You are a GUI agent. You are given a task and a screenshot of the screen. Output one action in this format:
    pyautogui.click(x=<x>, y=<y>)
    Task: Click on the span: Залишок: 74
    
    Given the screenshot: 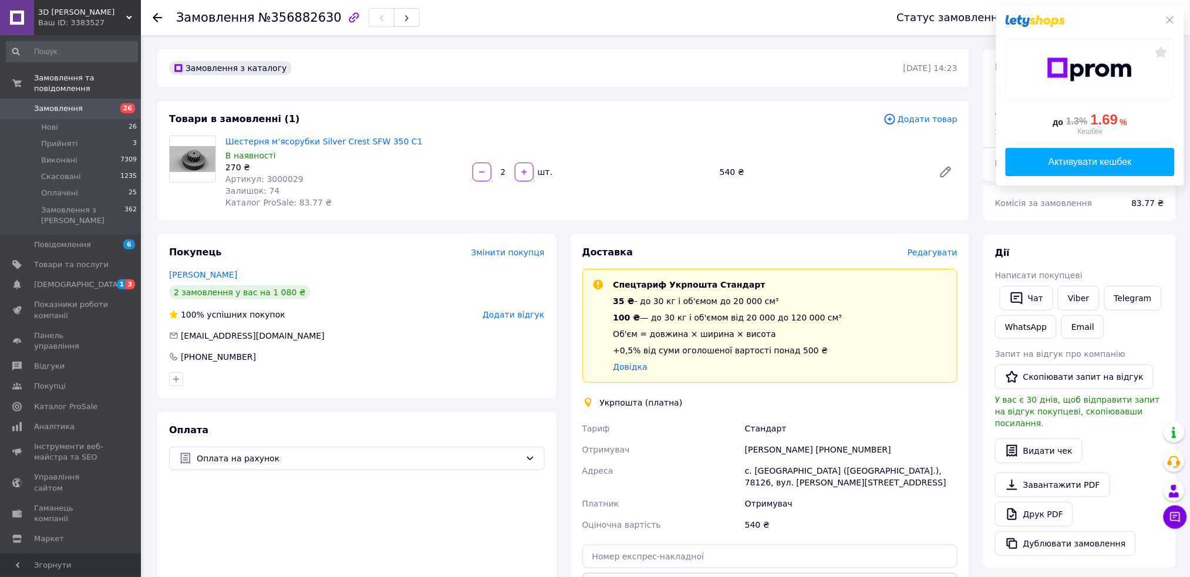 What is the action you would take?
    pyautogui.click(x=252, y=191)
    